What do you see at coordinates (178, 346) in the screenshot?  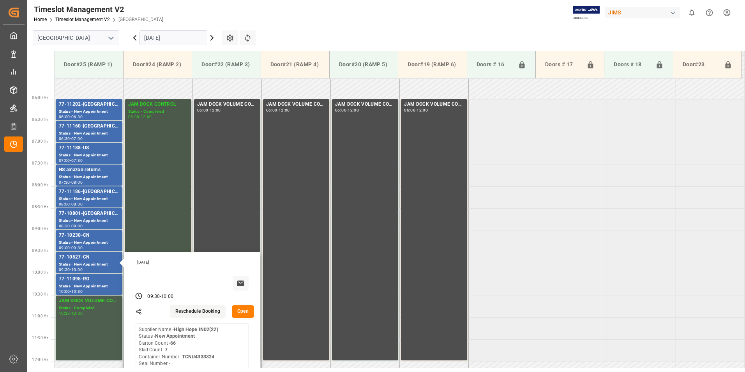 I see `div: Supplier Name - Status - Carton Count - Skid Count - Container Number - Seal Number -` at bounding box center [178, 346].